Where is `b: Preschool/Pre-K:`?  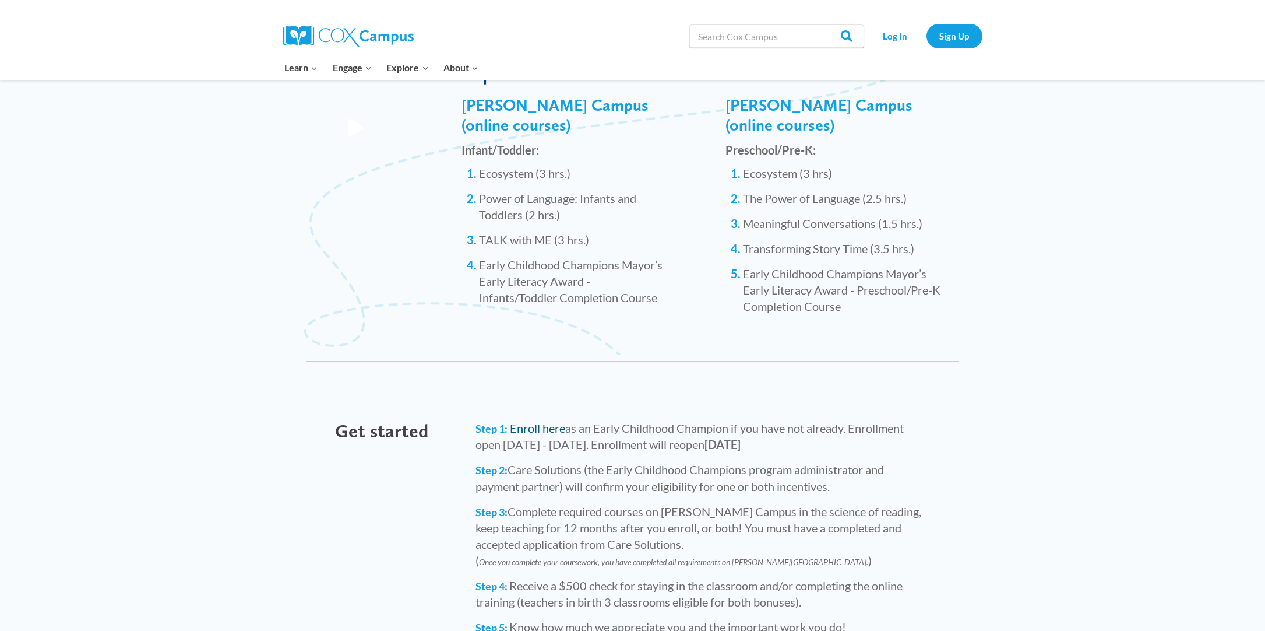 b: Preschool/Pre-K: is located at coordinates (770, 150).